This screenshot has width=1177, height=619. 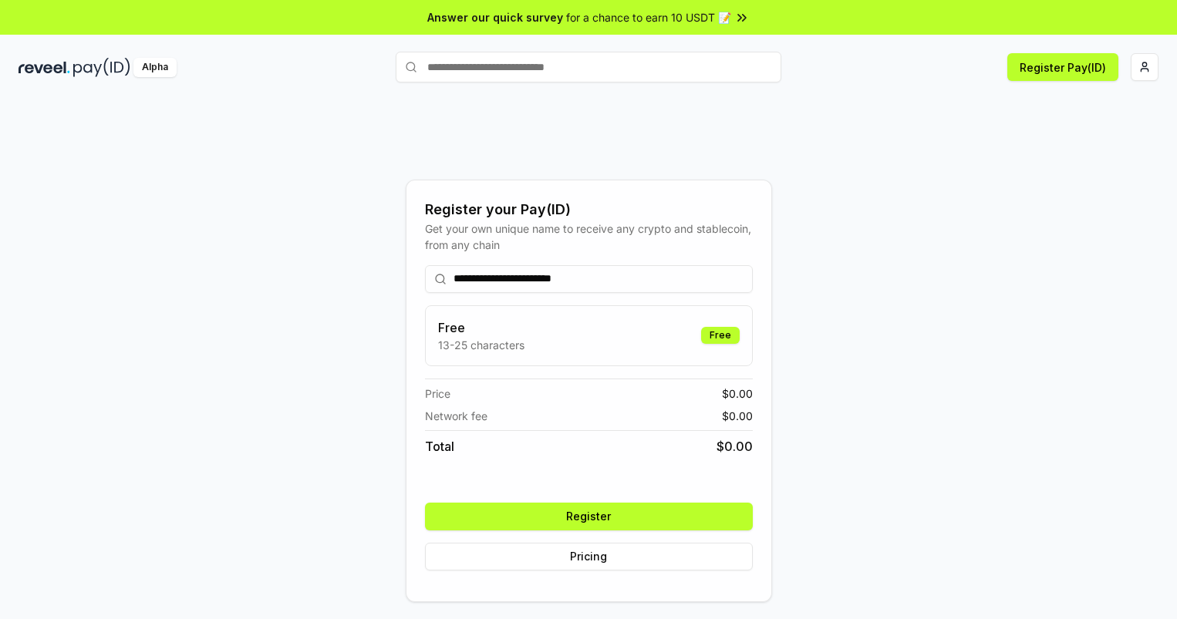 What do you see at coordinates (588, 210) in the screenshot?
I see `div: Register your Pay(ID)` at bounding box center [588, 210].